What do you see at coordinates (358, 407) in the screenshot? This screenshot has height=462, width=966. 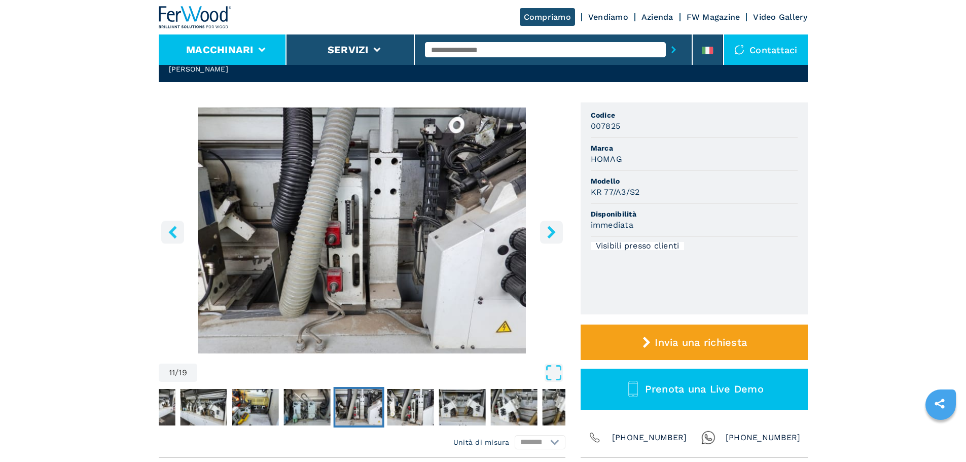 I see `button: Go to Slide 11` at bounding box center [358, 407].